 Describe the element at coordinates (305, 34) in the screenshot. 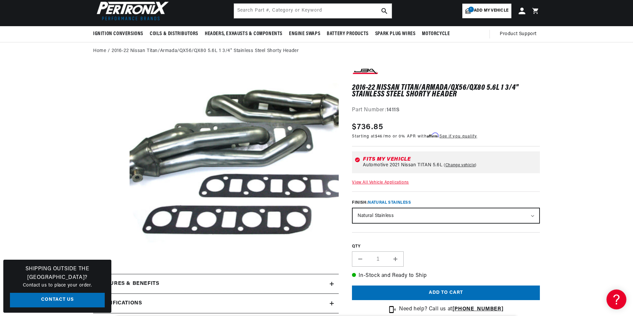

I see `span: Engine Swaps` at that location.